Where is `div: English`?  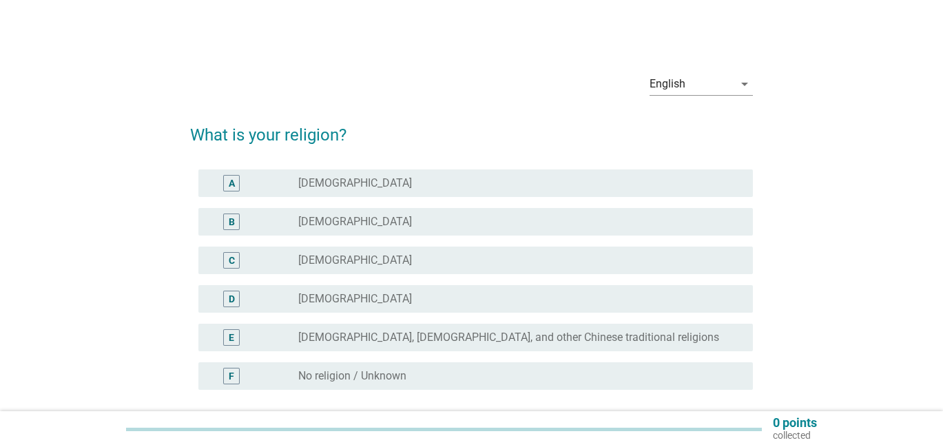
div: English is located at coordinates (667, 84).